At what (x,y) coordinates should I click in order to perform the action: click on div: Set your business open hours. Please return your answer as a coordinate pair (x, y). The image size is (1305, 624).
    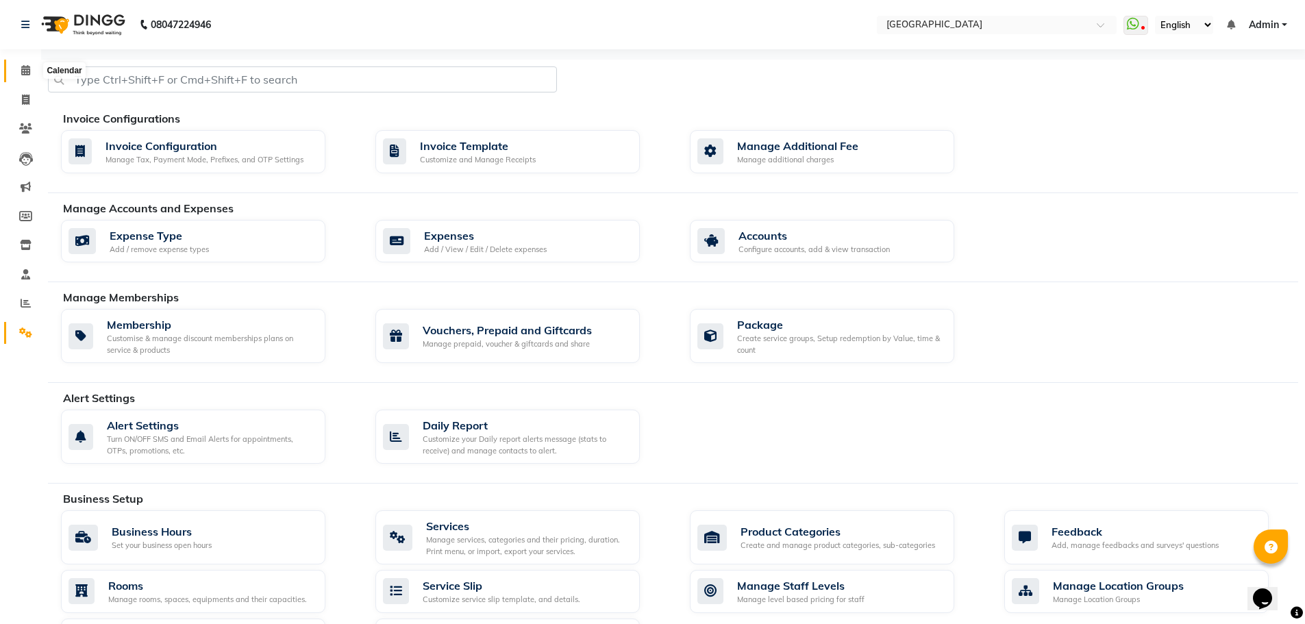
    Looking at the image, I should click on (162, 545).